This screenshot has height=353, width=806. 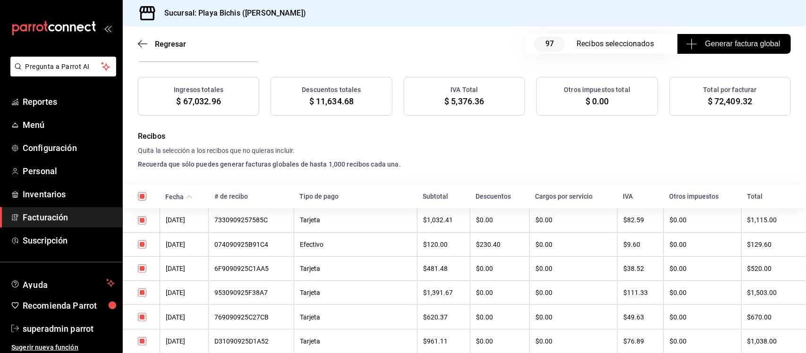 What do you see at coordinates (332, 101) in the screenshot?
I see `span: $ 11,634.68` at bounding box center [332, 101].